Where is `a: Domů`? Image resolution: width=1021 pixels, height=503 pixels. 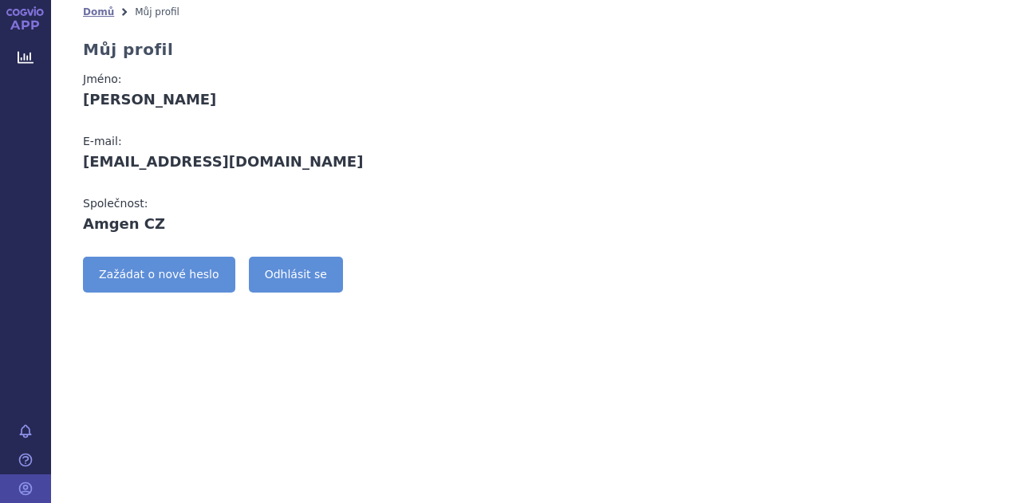 a: Domů is located at coordinates (98, 12).